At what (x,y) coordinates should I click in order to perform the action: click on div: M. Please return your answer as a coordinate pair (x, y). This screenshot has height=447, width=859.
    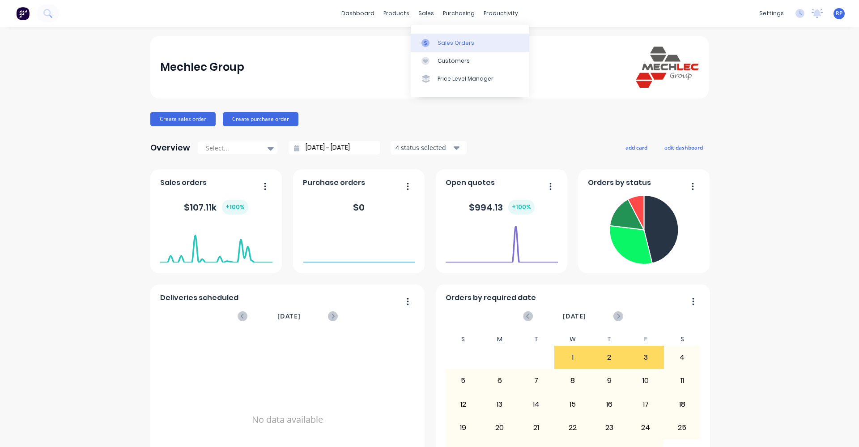
    Looking at the image, I should click on (500, 339).